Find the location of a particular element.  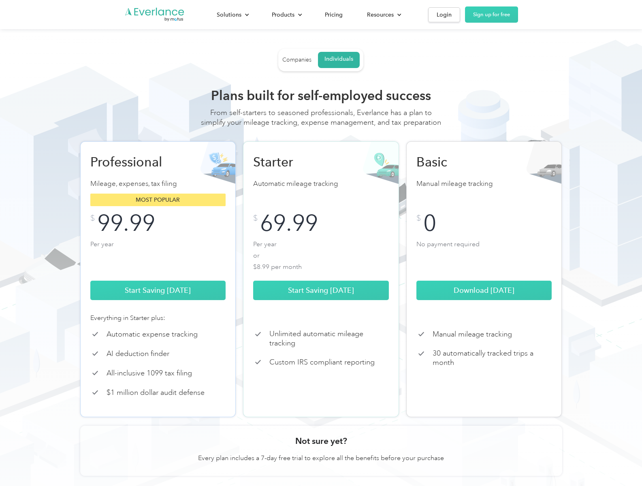

h2: Basic is located at coordinates (459, 162).